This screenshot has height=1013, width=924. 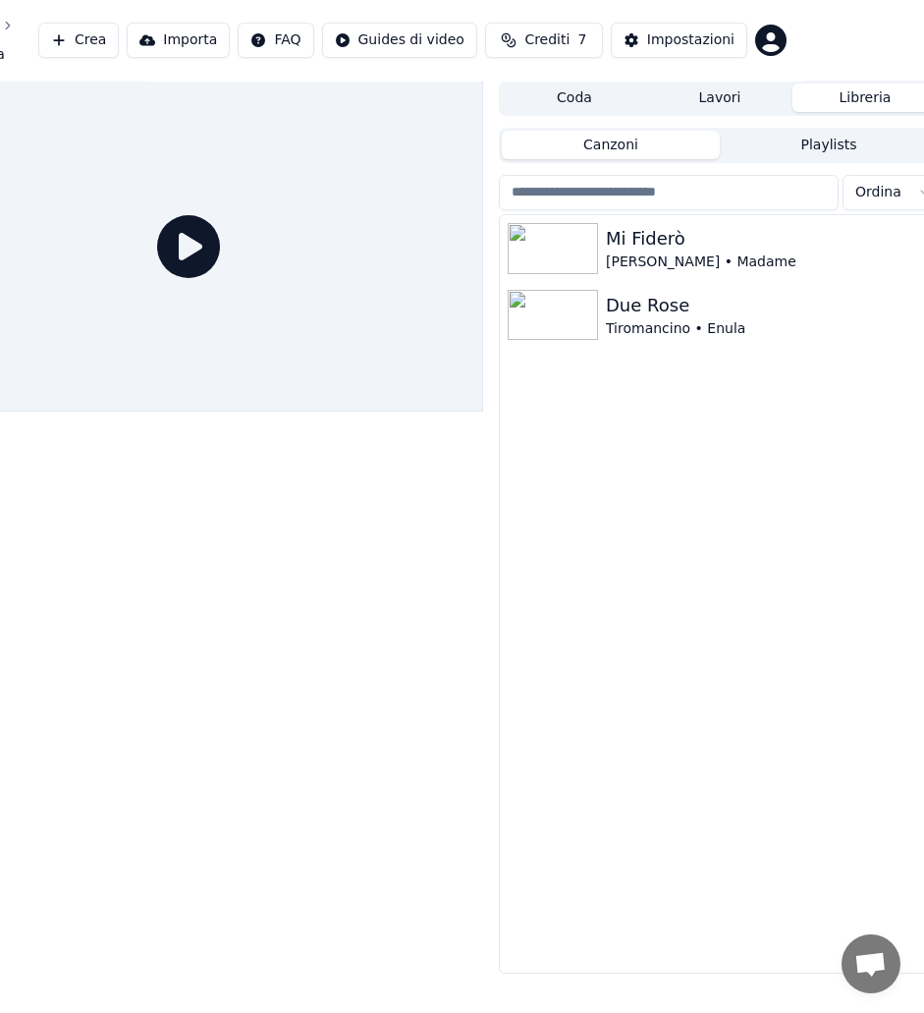 I want to click on span: 7, so click(x=581, y=40).